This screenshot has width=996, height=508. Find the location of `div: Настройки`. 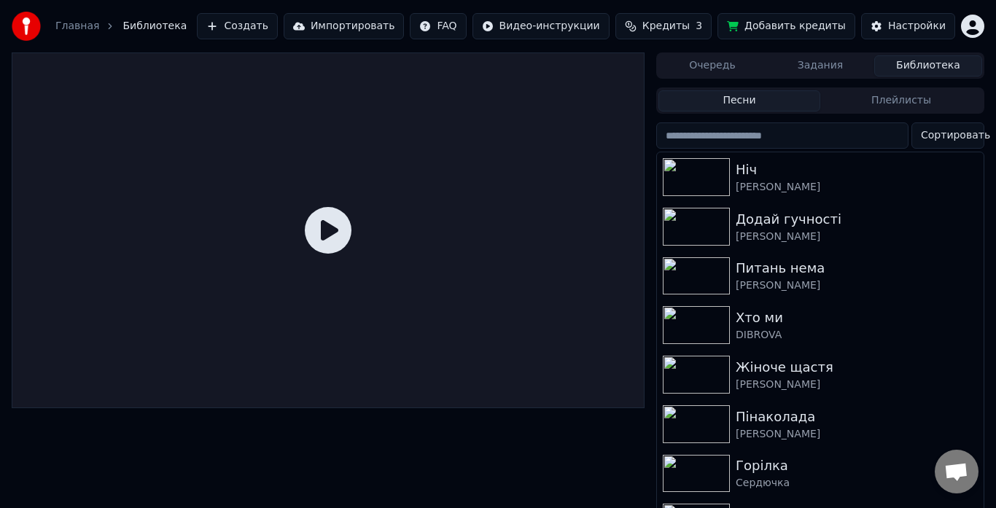

div: Настройки is located at coordinates (916, 26).